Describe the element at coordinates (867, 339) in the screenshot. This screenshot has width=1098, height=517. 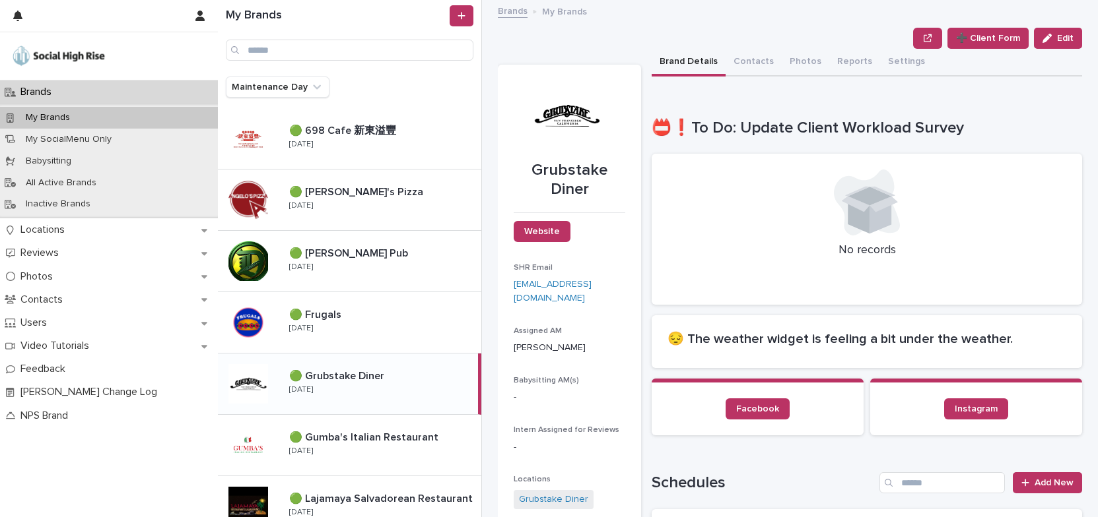
I see `h2: 😔 The weather widget is feeling a bit under the weather.` at that location.